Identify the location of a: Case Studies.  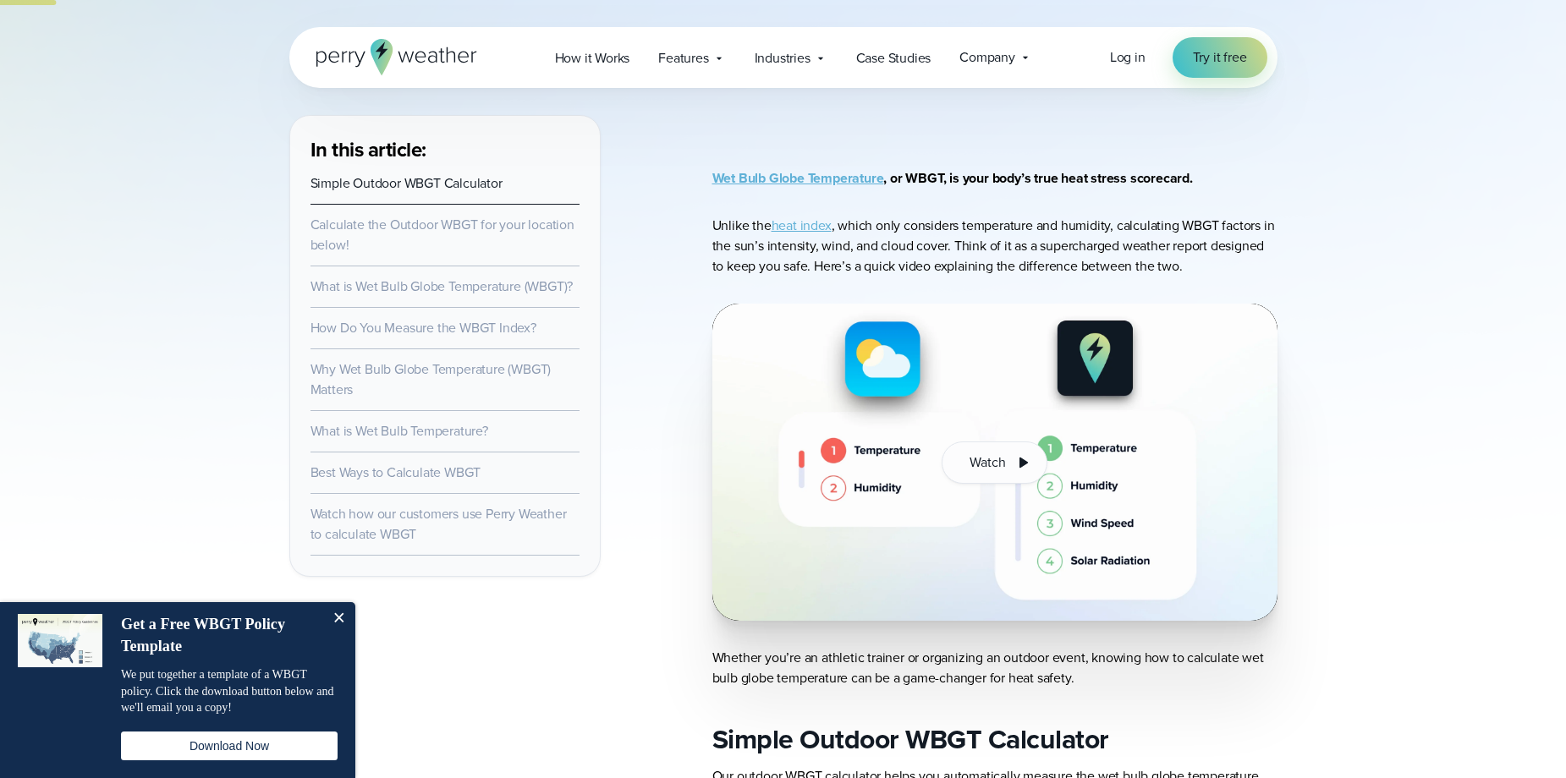
(893, 58).